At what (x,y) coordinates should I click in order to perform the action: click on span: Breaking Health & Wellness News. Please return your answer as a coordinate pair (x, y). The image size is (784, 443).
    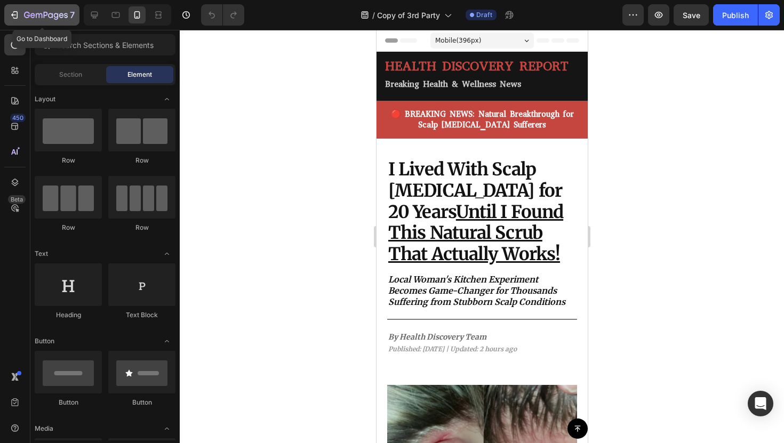
    Looking at the image, I should click on (76, 54).